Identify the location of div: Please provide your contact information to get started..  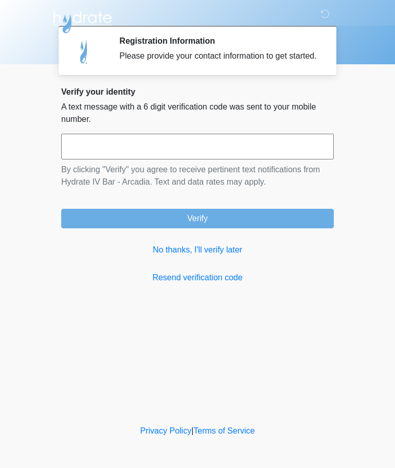
(219, 56).